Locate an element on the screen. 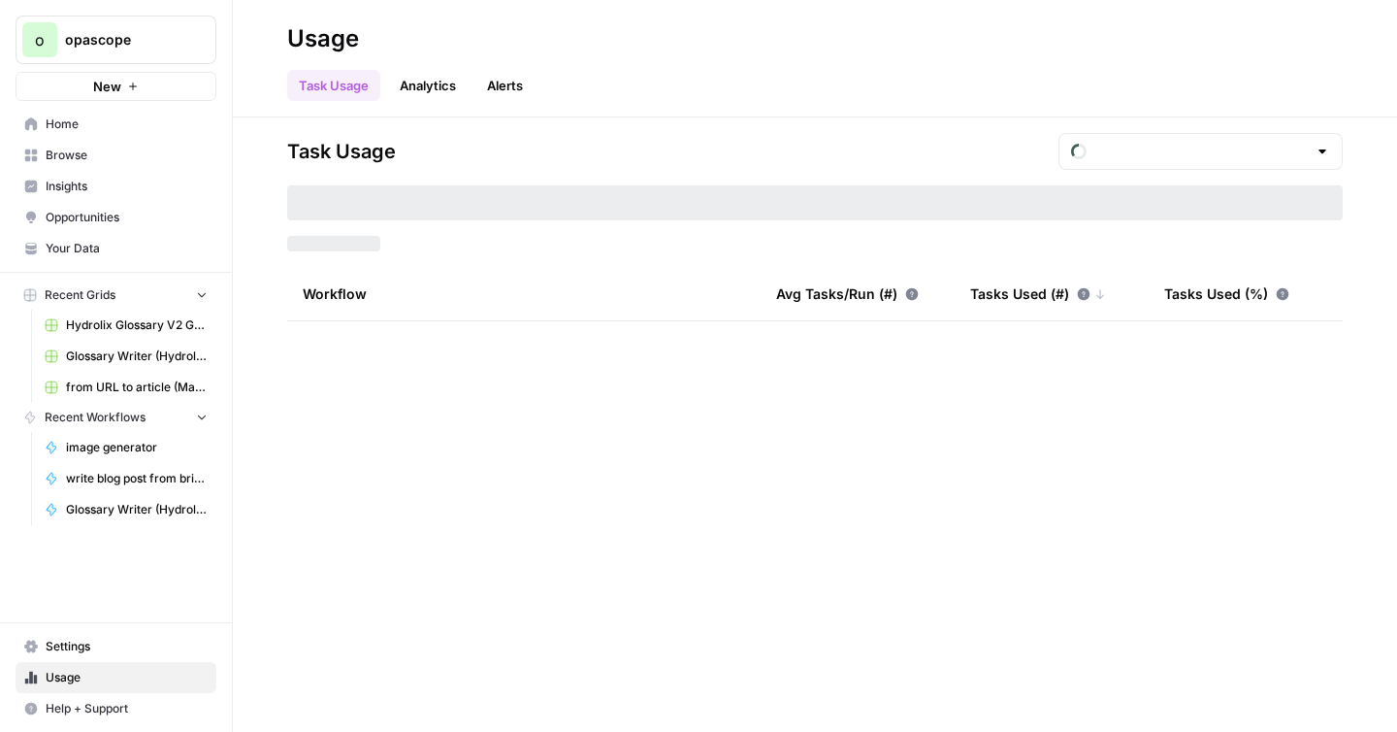 The image size is (1397, 732). span: New is located at coordinates (107, 86).